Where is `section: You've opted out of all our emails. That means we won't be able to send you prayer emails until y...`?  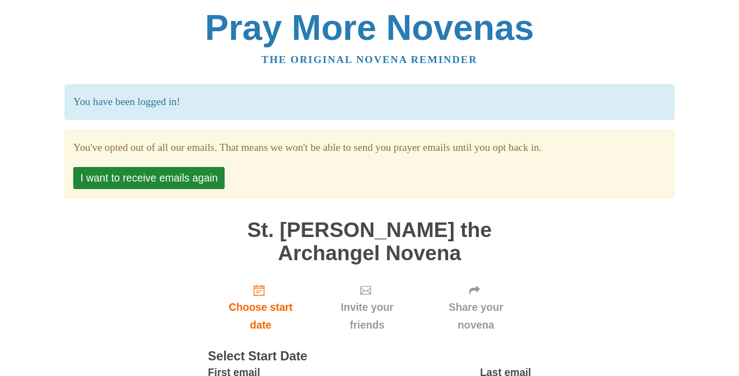
section: You've opted out of all our emails. That means we won't be able to send you prayer emails until y... is located at coordinates (369, 148).